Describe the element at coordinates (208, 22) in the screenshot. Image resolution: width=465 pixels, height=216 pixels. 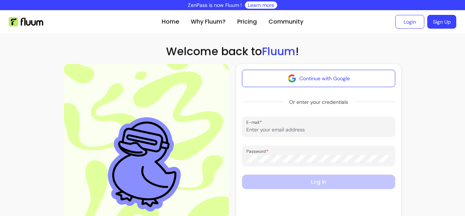
I see `a: Why Fluum?` at that location.